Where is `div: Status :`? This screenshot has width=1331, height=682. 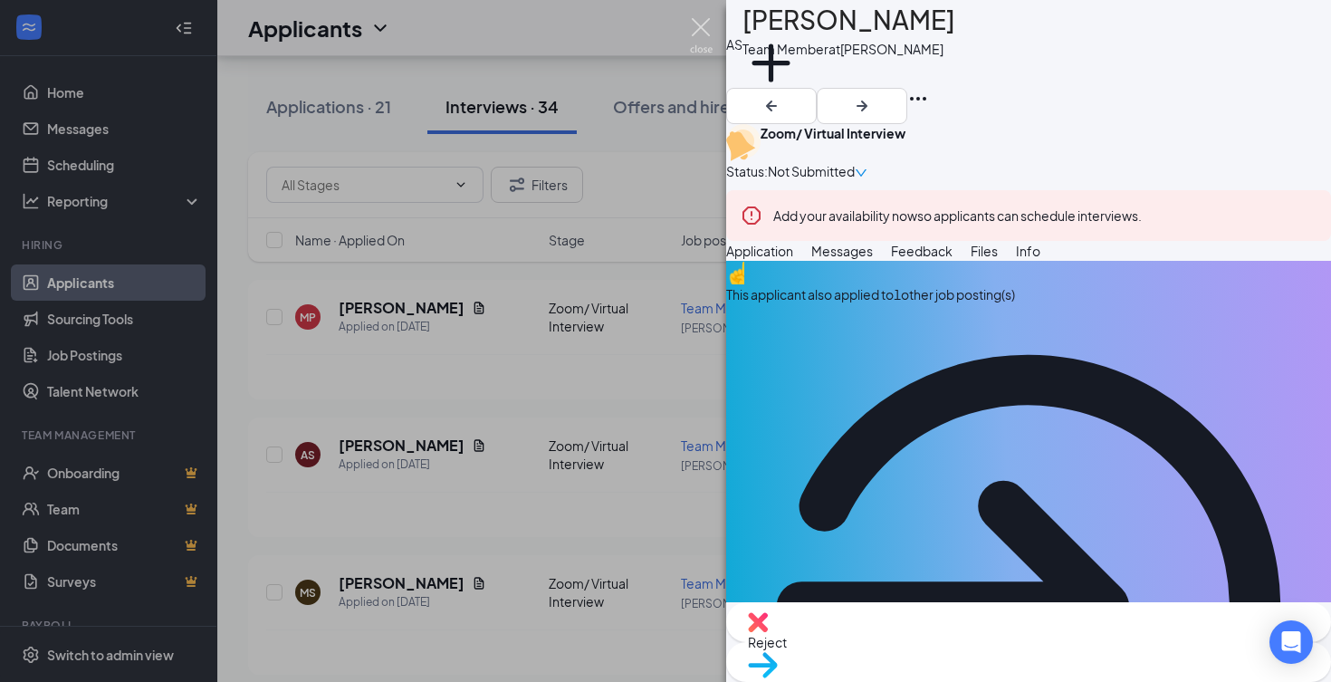
div: Status : is located at coordinates (747, 171).